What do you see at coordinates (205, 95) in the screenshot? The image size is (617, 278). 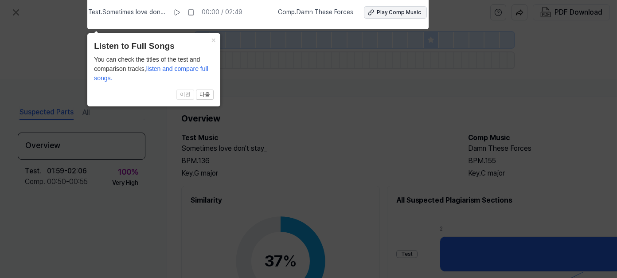 I see `button: 다음` at bounding box center [205, 95].